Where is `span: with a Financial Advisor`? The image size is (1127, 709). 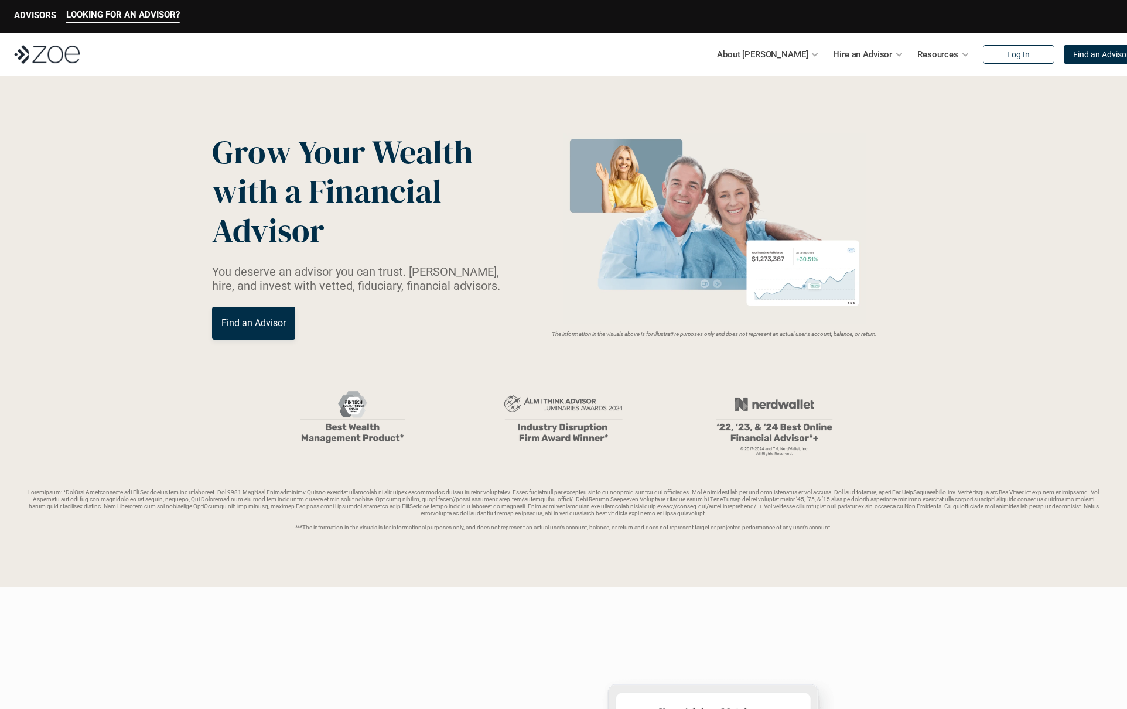 span: with a Financial Advisor is located at coordinates (330, 211).